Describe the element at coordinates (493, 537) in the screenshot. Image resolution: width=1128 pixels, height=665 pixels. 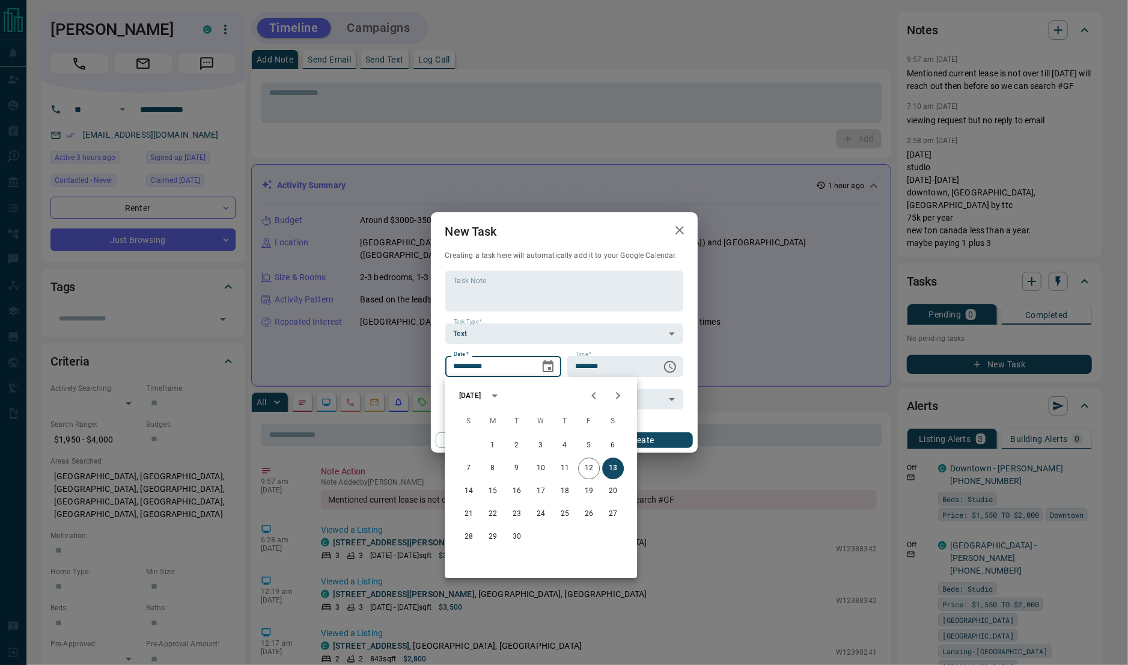
I see `button: 29` at that location.